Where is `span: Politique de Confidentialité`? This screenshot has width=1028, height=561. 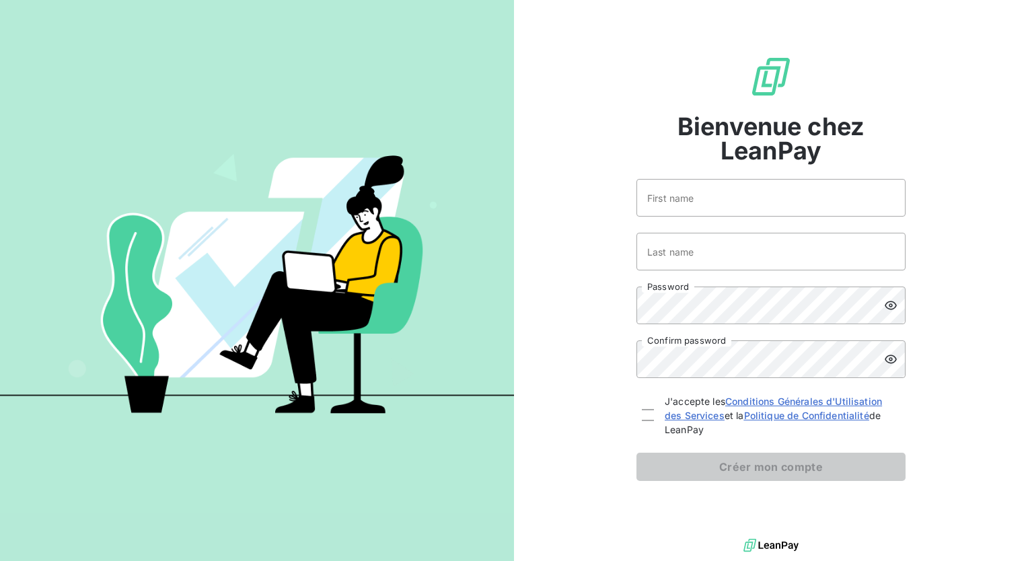 span: Politique de Confidentialité is located at coordinates (807, 415).